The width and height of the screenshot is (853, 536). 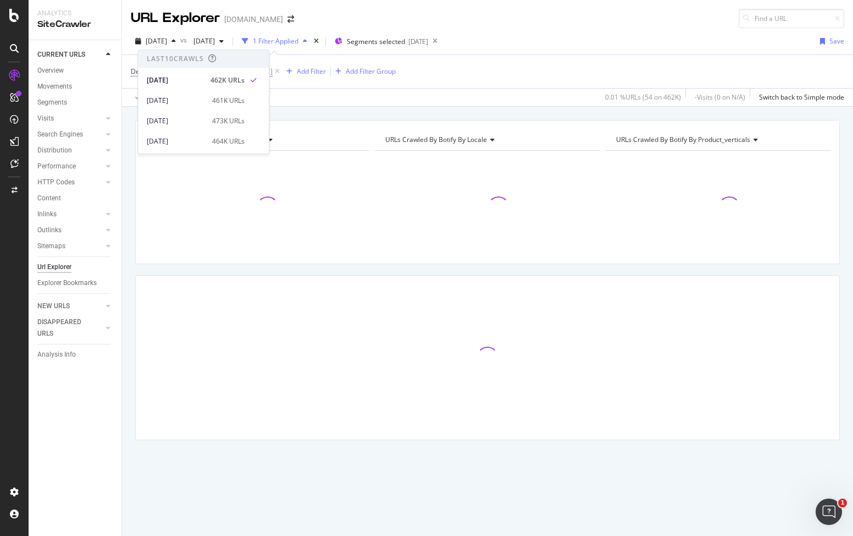 What do you see at coordinates (643, 97) in the screenshot?
I see `div: 0.01 % URLs ( 54 on 462K )` at bounding box center [643, 97].